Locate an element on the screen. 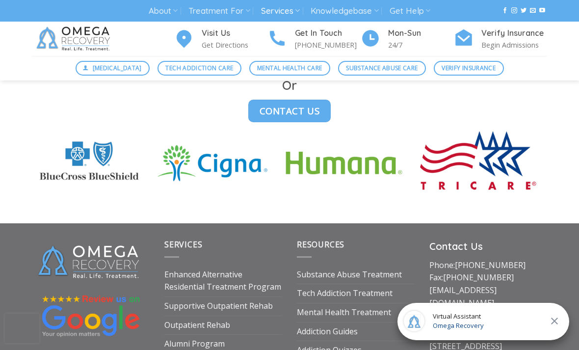  a: Tech Addiction Care is located at coordinates (199, 68).